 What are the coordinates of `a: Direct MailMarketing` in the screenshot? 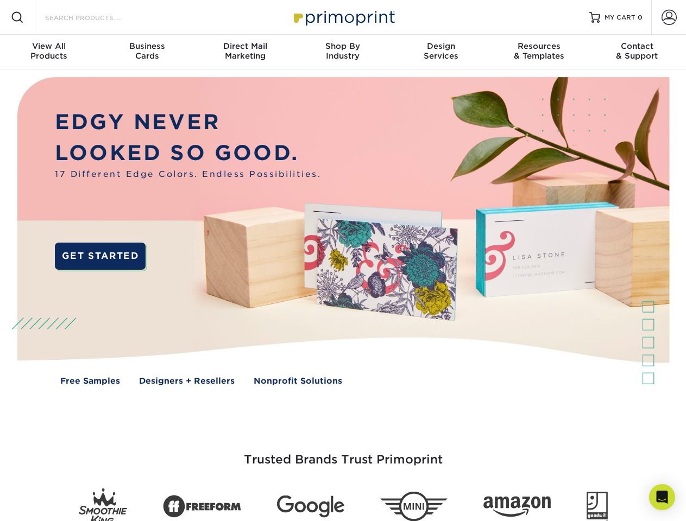 It's located at (245, 52).